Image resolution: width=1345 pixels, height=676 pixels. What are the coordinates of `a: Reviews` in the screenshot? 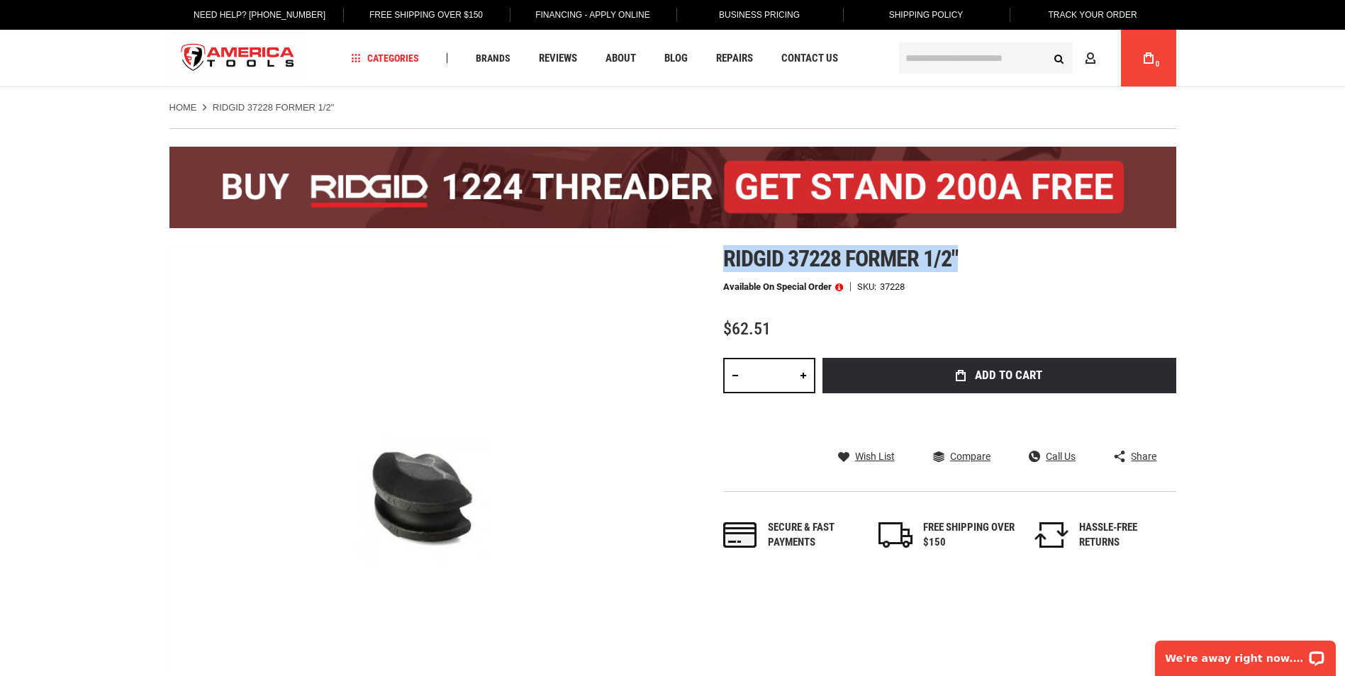 It's located at (558, 58).